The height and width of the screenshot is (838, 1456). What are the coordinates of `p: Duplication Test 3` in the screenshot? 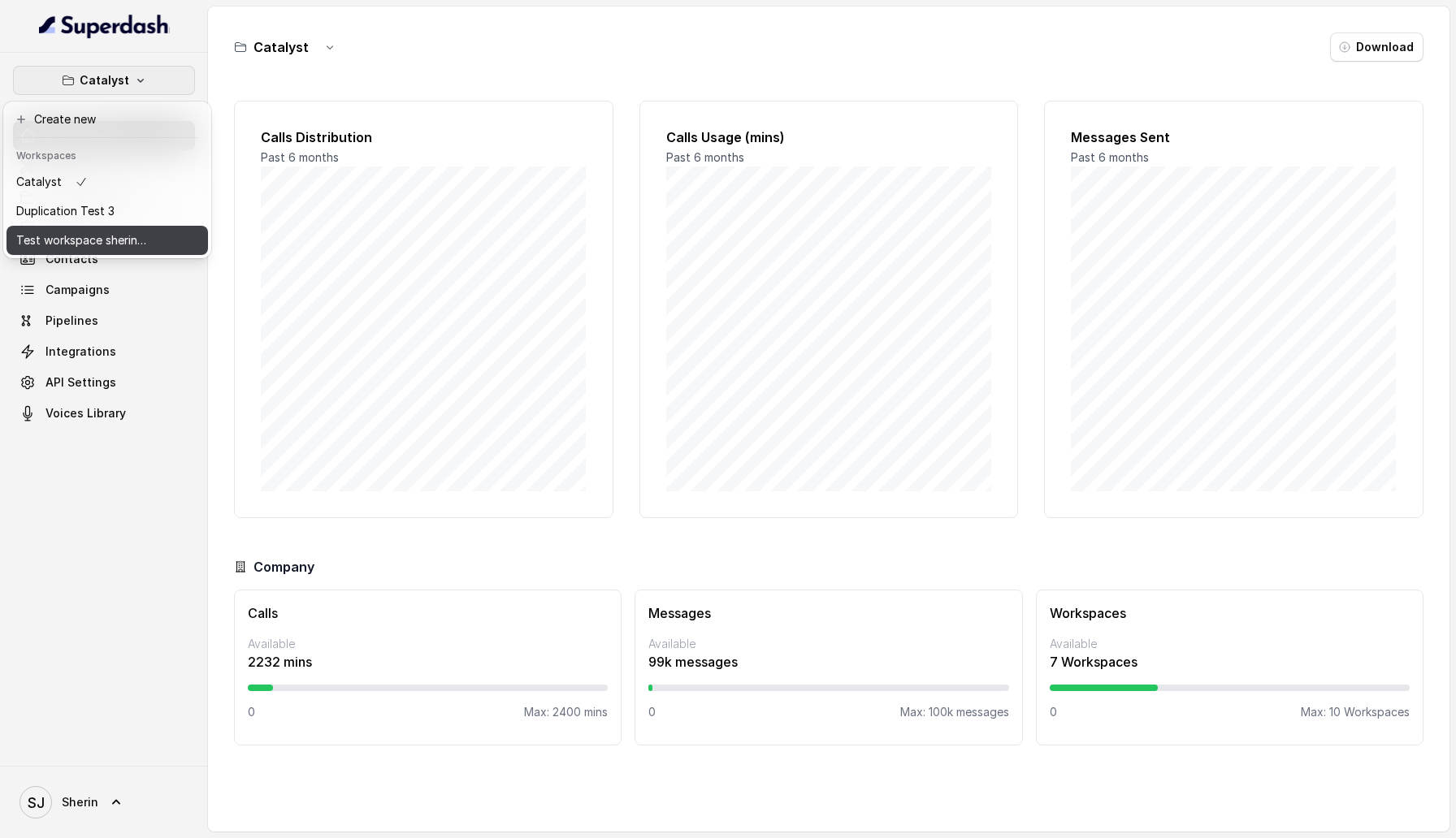 It's located at (65, 212).